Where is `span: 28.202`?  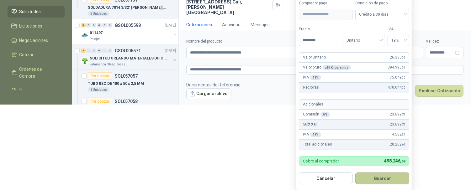
span: 28.202 is located at coordinates (397, 145).